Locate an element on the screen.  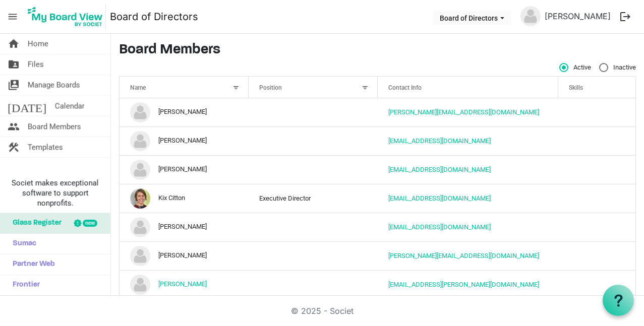
span: switch_account is located at coordinates (14, 85).